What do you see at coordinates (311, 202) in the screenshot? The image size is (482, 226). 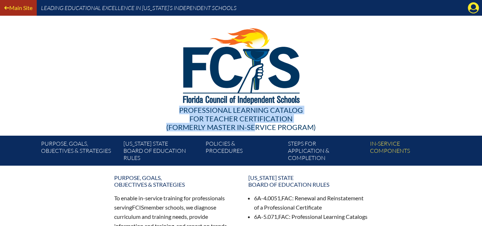 I see `li: 6A-4.0051, : Renewal and Reinstatement of a Professional Certificate` at bounding box center [311, 202].